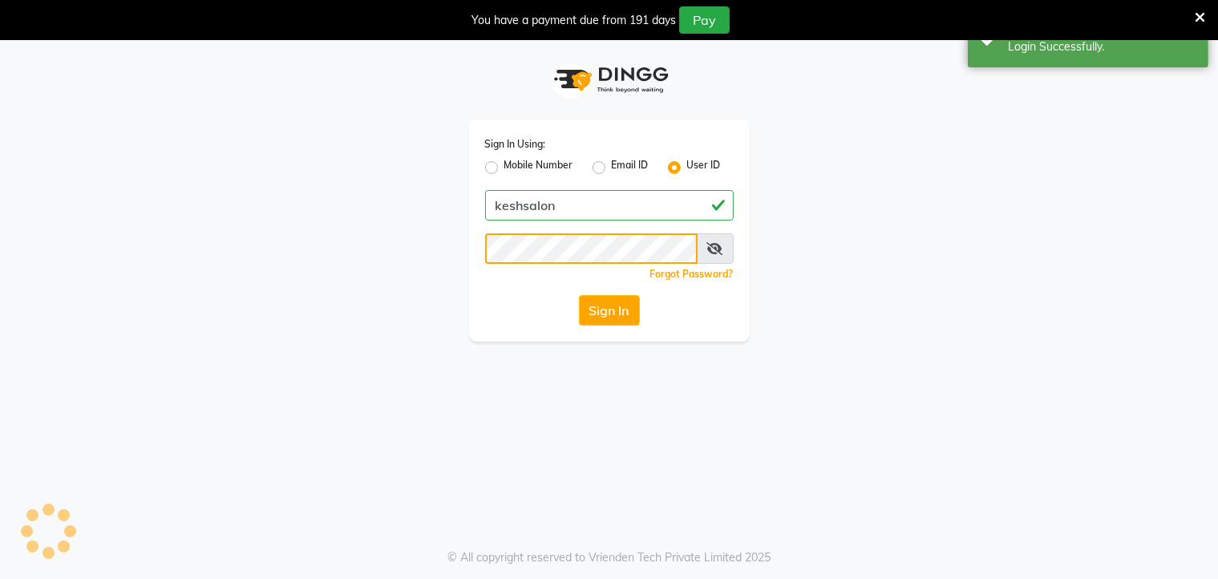 The width and height of the screenshot is (1218, 579). Describe the element at coordinates (1102, 47) in the screenshot. I see `div: Login Successfully.` at that location.